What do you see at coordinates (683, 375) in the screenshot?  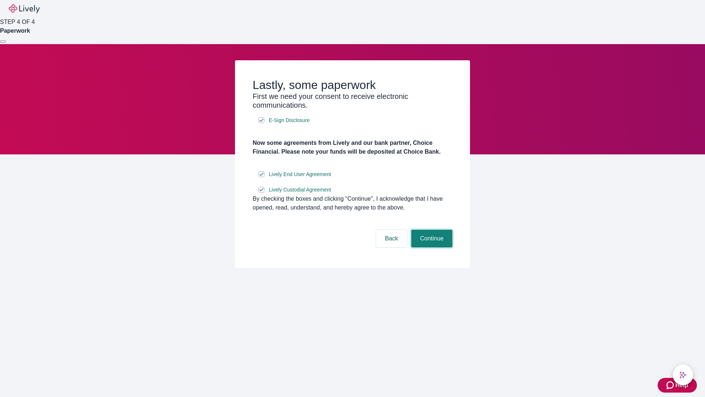 I see `button: chat` at bounding box center [683, 375].